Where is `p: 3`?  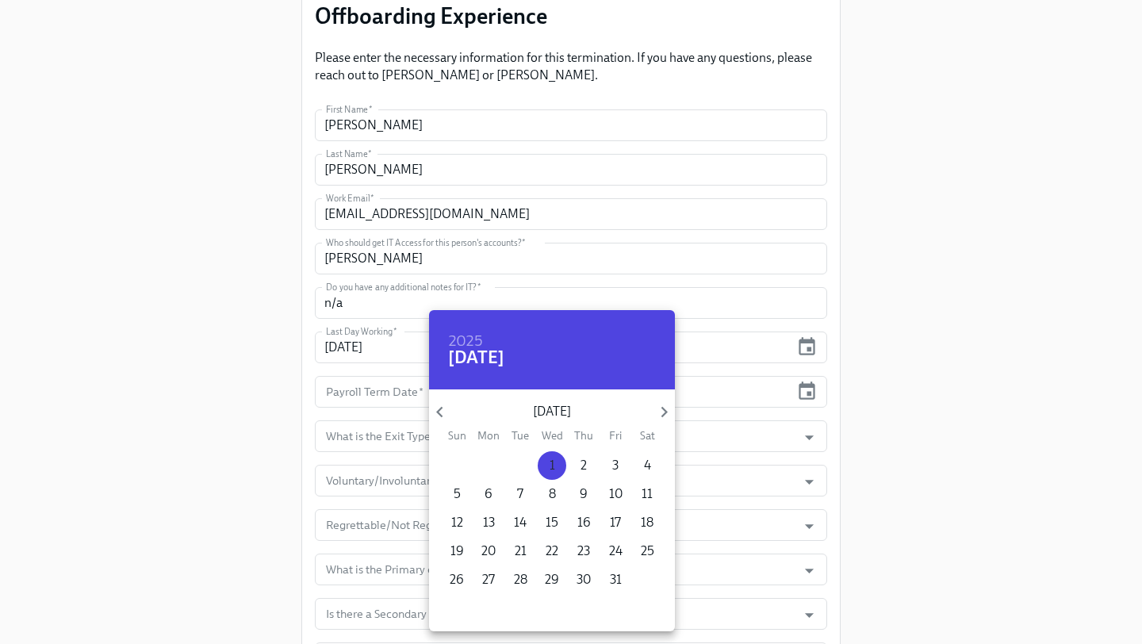 p: 3 is located at coordinates (616, 466).